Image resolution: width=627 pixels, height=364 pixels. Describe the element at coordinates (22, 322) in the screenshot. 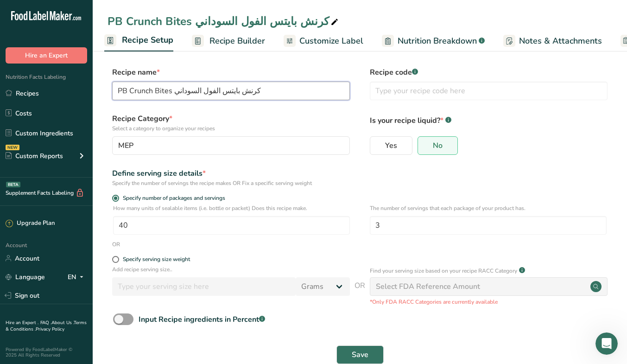

I see `a: Hire an Expert .` at that location.